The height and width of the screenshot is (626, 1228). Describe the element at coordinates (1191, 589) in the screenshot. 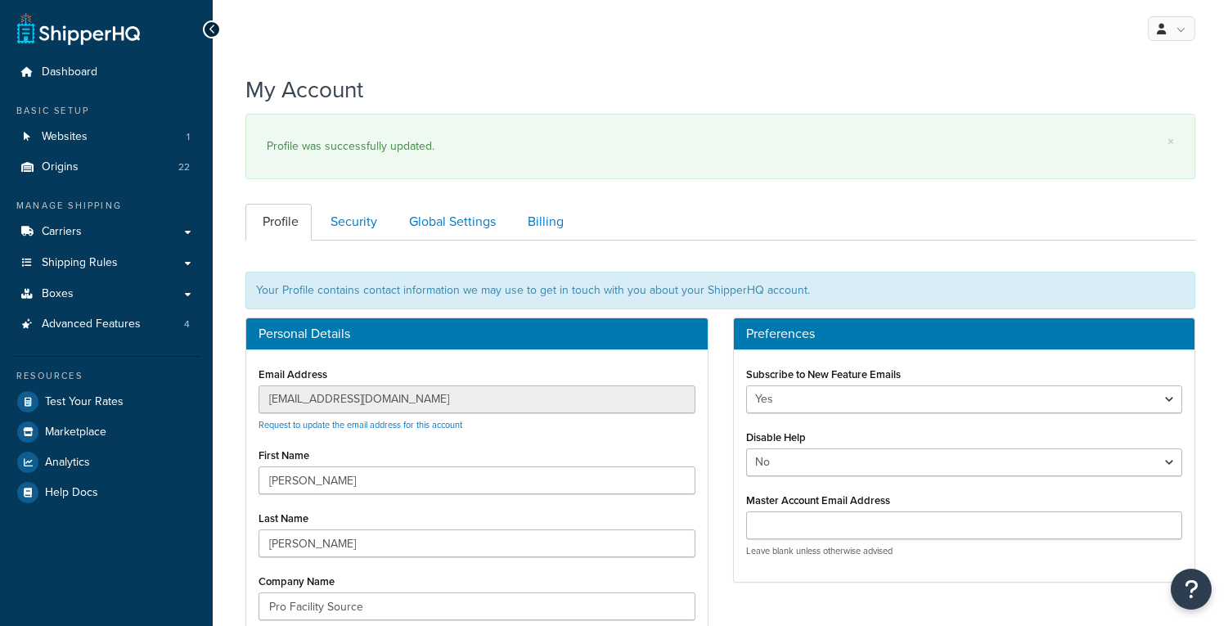

I see `button: Open Resource Center` at that location.